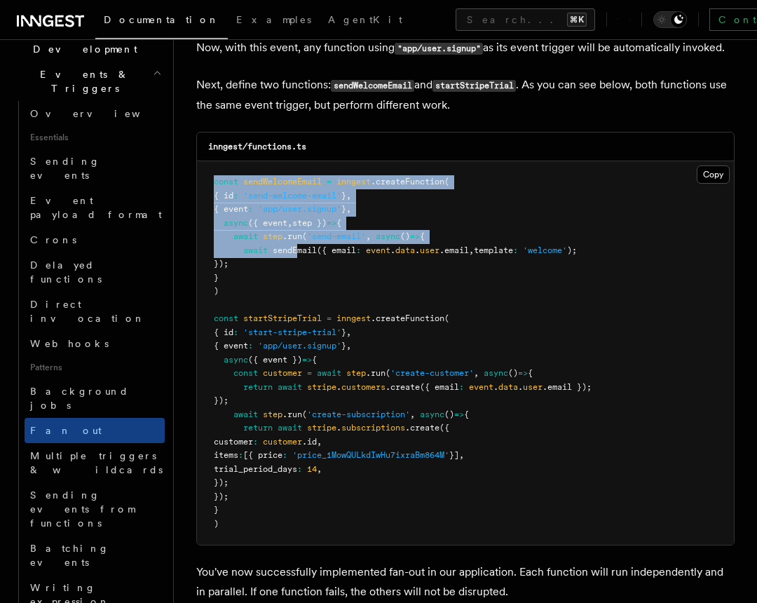  I want to click on a: Multiple triggers & wildcards, so click(95, 463).